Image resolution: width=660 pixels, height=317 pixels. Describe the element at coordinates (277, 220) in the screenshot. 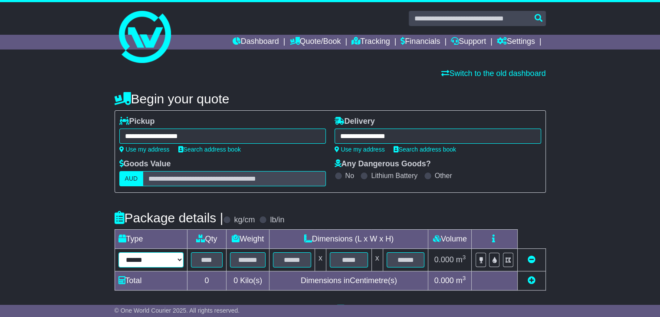

I see `label: lb/in` at that location.